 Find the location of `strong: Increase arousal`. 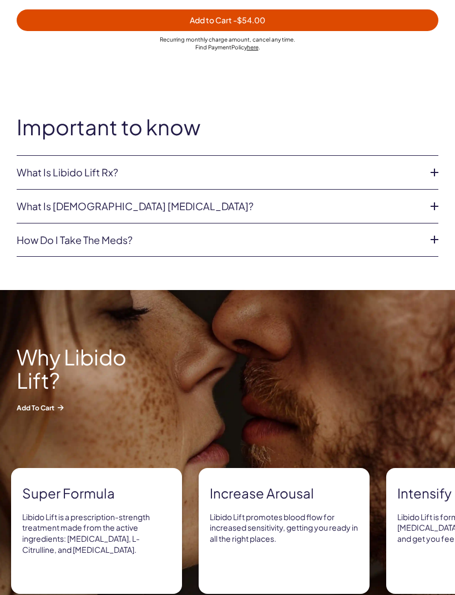

strong: Increase arousal is located at coordinates (284, 493).